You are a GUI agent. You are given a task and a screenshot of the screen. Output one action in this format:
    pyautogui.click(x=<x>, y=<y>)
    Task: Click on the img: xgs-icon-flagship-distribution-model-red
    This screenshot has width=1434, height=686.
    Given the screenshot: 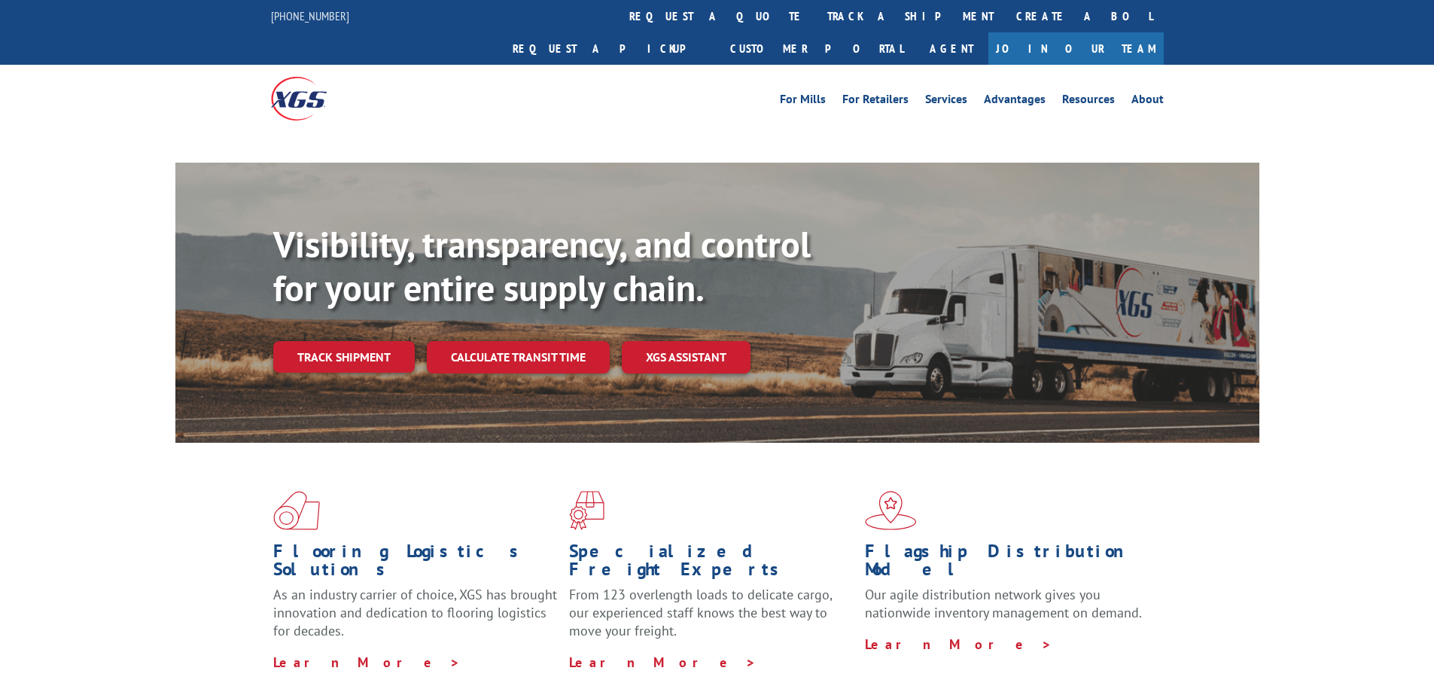 What is the action you would take?
    pyautogui.click(x=890, y=510)
    